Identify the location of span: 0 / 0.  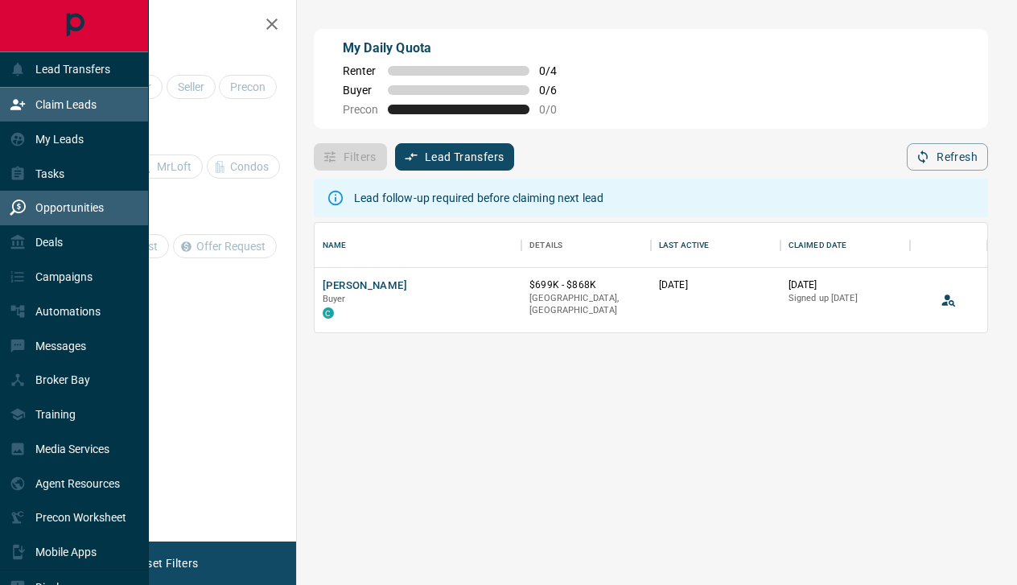
(557, 109).